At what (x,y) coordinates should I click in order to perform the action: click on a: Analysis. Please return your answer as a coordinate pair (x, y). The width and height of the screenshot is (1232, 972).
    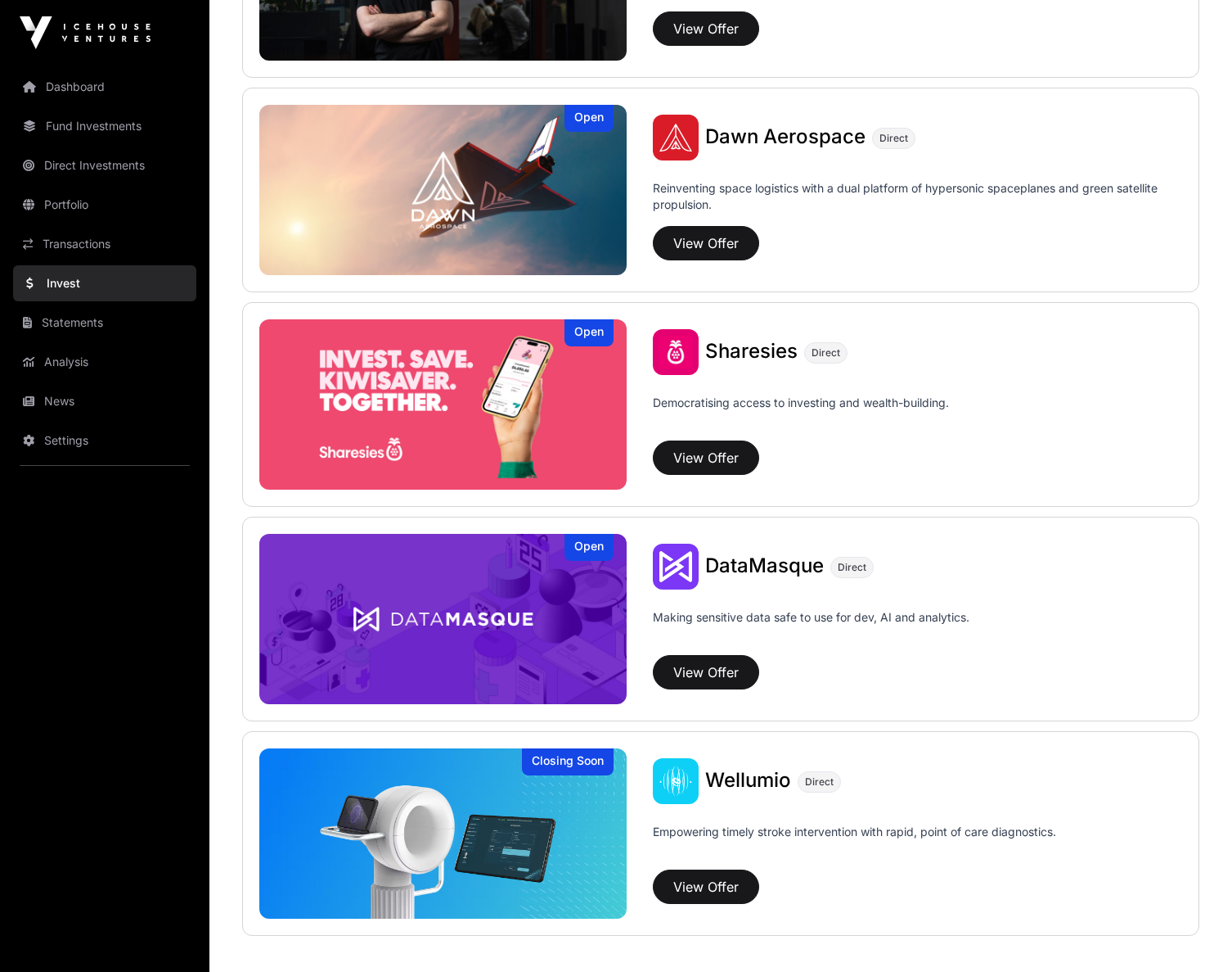
    Looking at the image, I should click on (105, 362).